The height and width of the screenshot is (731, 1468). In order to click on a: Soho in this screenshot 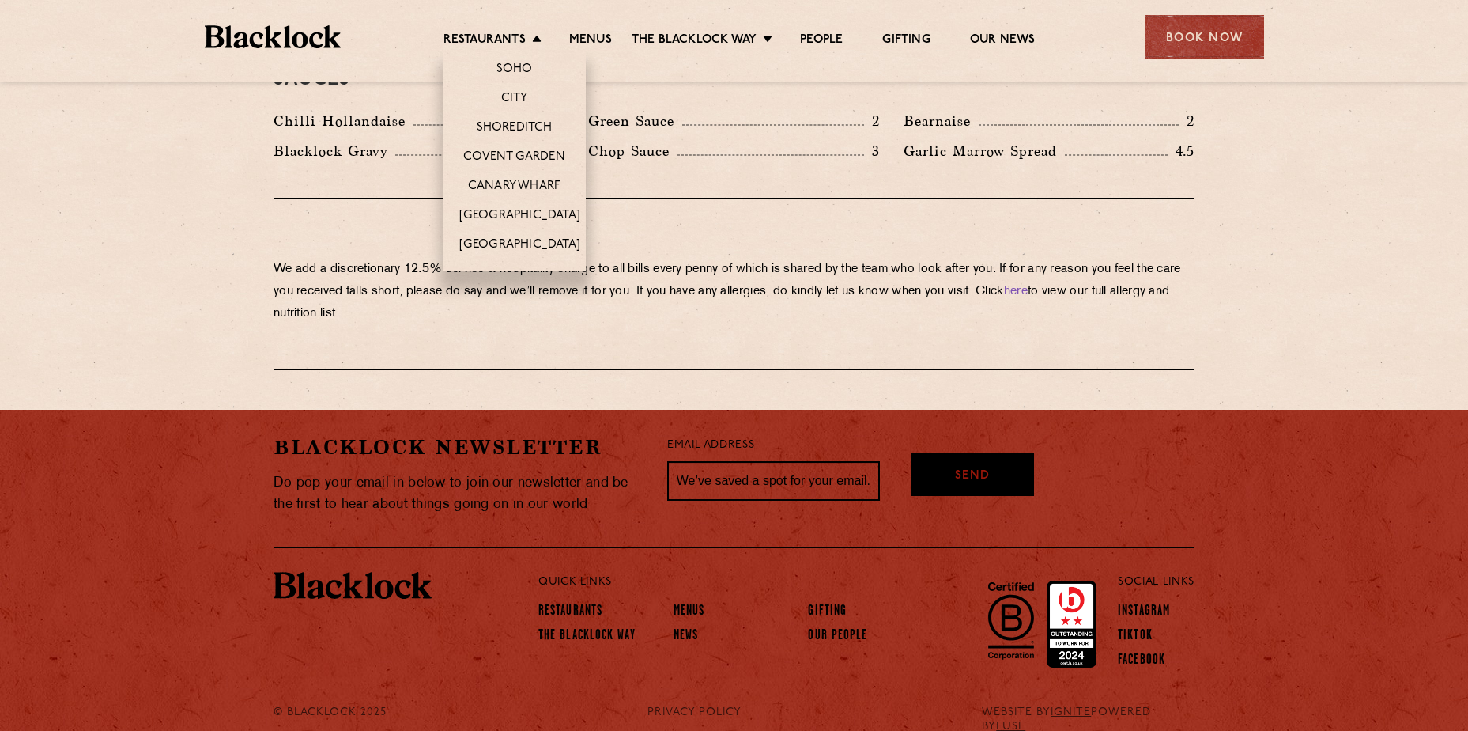, I will do `click(515, 70)`.